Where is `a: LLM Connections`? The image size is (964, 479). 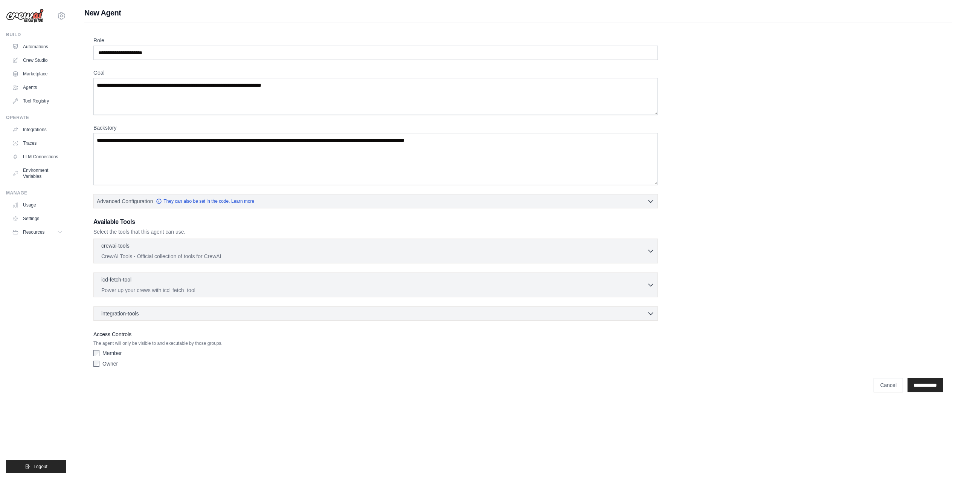 a: LLM Connections is located at coordinates (37, 157).